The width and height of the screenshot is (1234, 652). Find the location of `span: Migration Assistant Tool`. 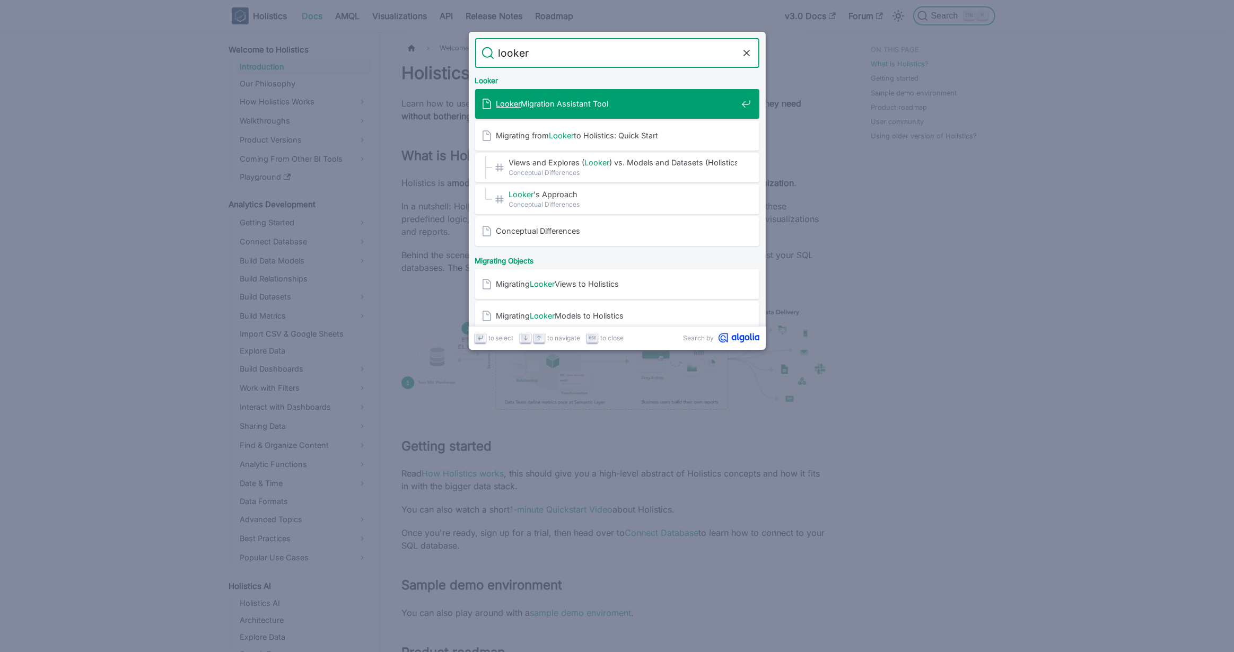

span: Migration Assistant Tool is located at coordinates (617, 103).